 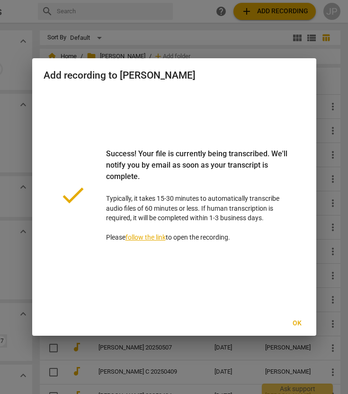 What do you see at coordinates (198, 171) in the screenshot?
I see `div: Success! Your file is currently being transcribed. We'll notify you by email as soon as your tran...` at bounding box center [198, 171].